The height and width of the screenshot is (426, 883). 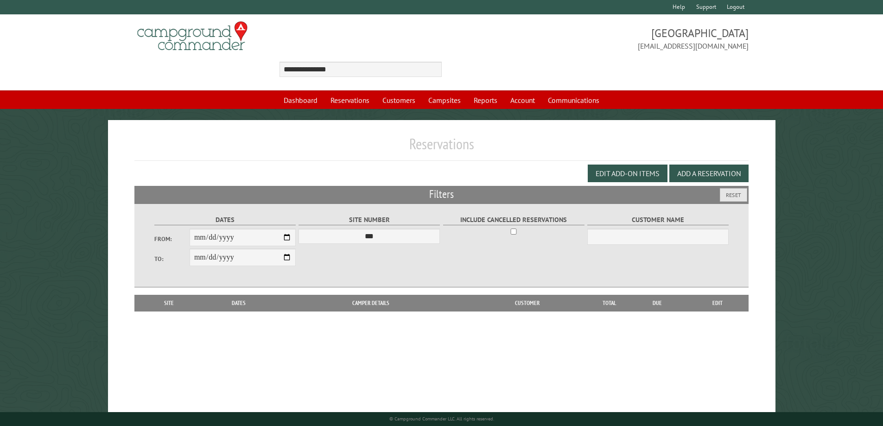 What do you see at coordinates (485, 100) in the screenshot?
I see `a: Reports` at bounding box center [485, 100].